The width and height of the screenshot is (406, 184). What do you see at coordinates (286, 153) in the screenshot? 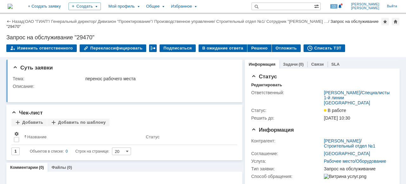
I see `div: Соглашение:` at bounding box center [286, 153].